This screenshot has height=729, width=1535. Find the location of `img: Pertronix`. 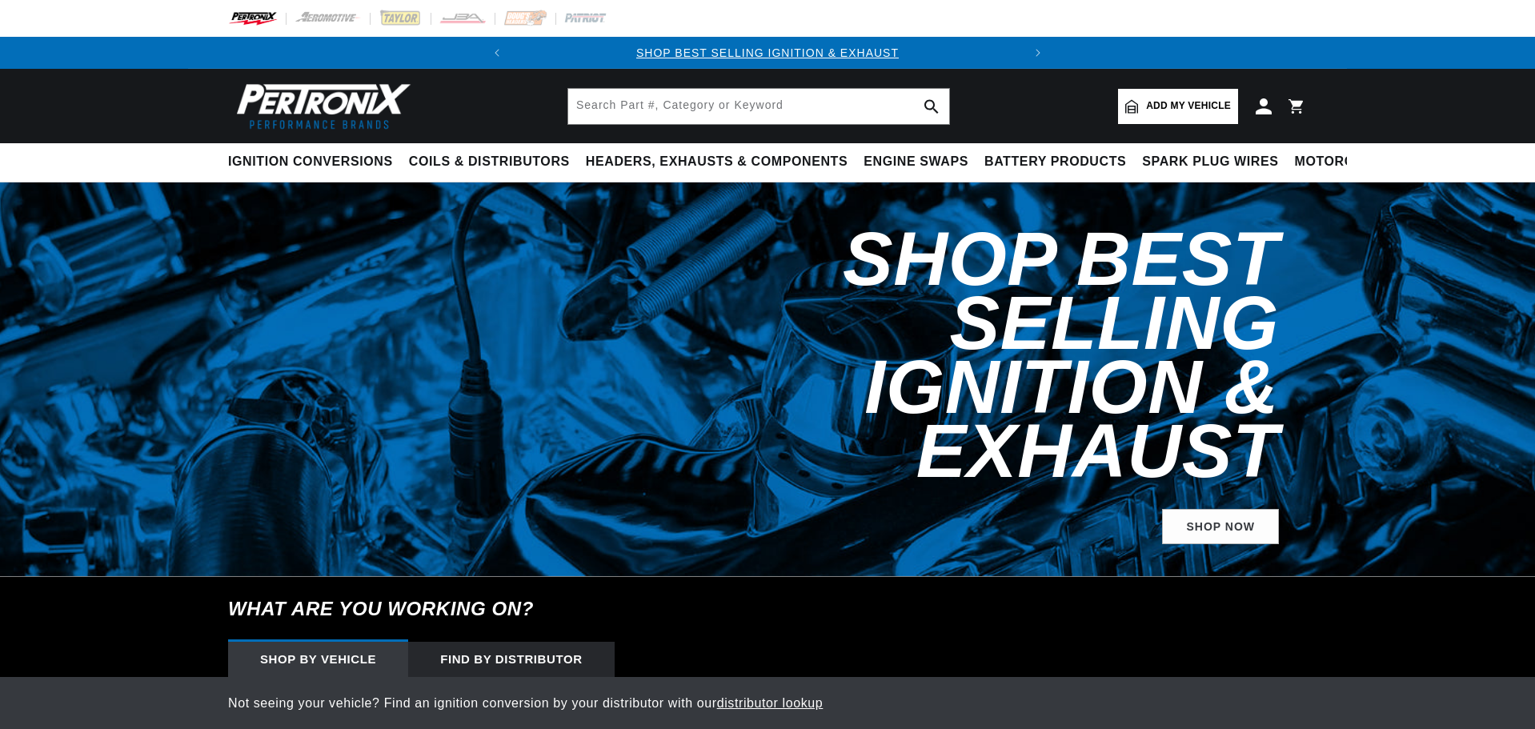

img: Pertronix is located at coordinates (320, 106).